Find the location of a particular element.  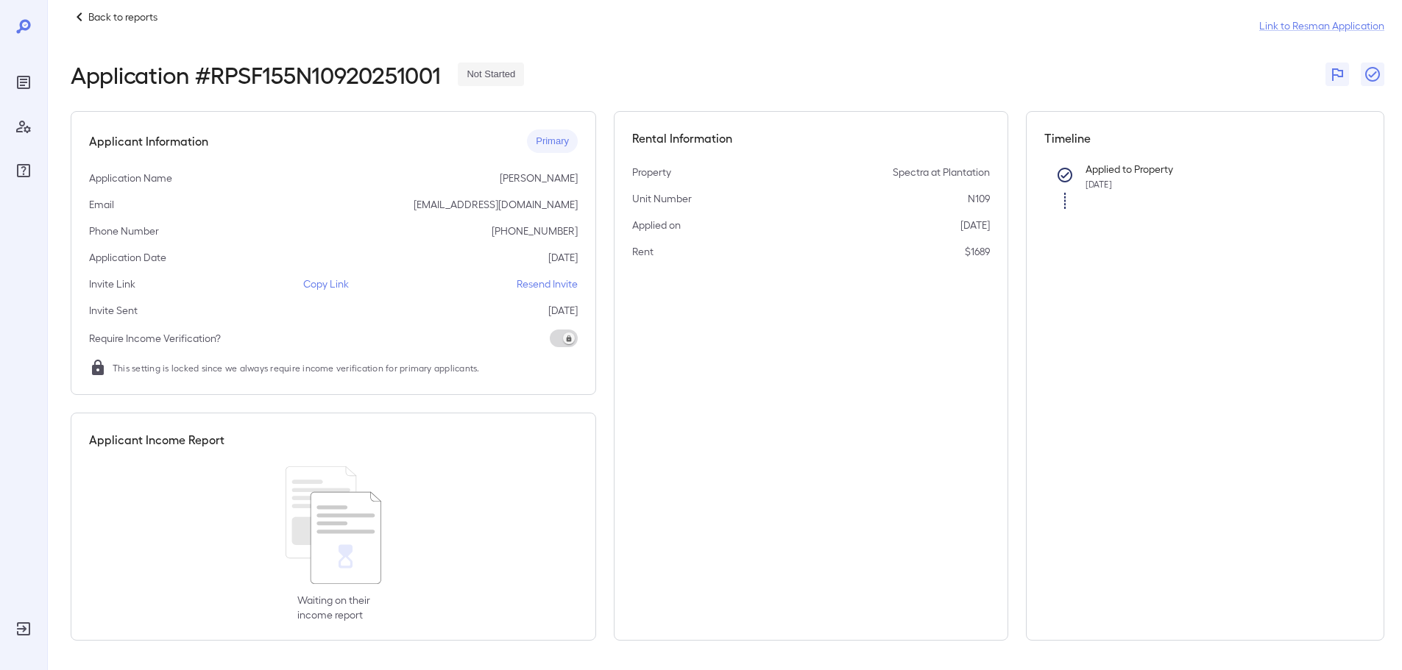

p: N109 is located at coordinates (978, 199).